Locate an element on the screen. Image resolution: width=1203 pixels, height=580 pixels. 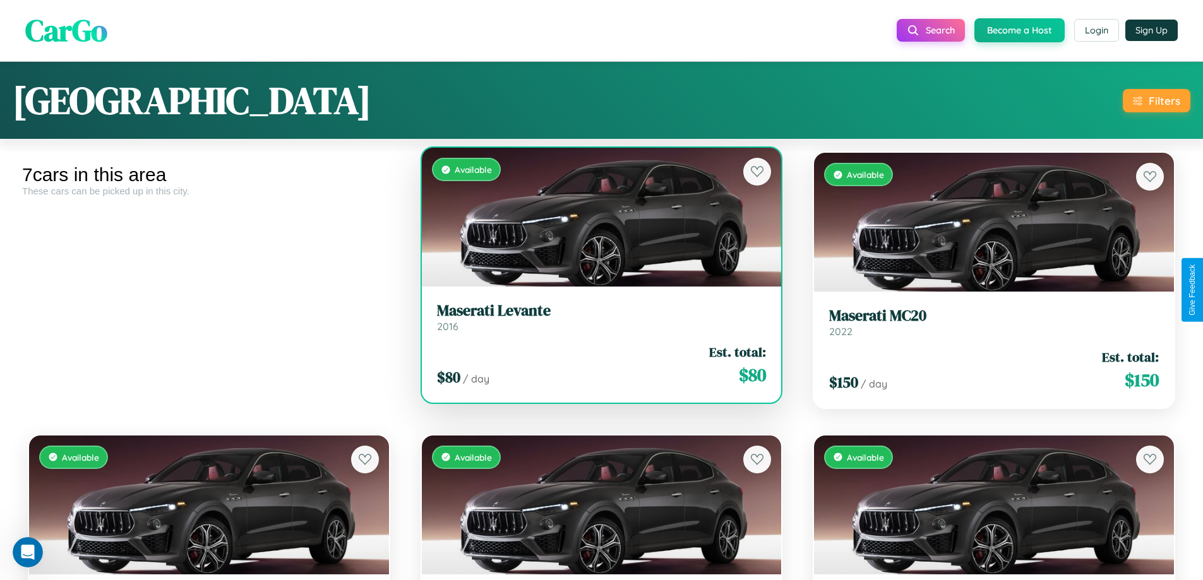
div: 7 cars in this area is located at coordinates (209, 175).